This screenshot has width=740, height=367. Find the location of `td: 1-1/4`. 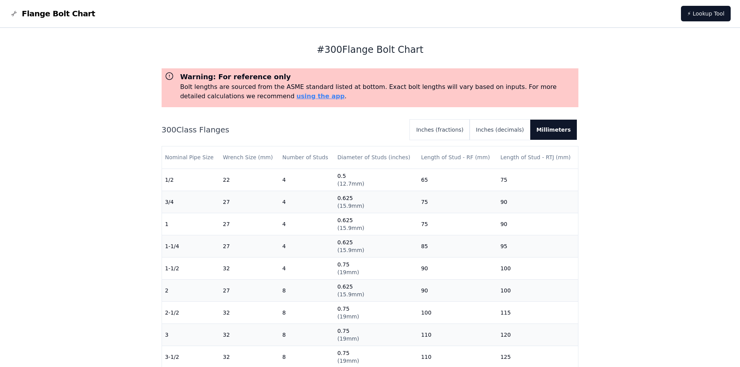

td: 1-1/4 is located at coordinates (191, 246).